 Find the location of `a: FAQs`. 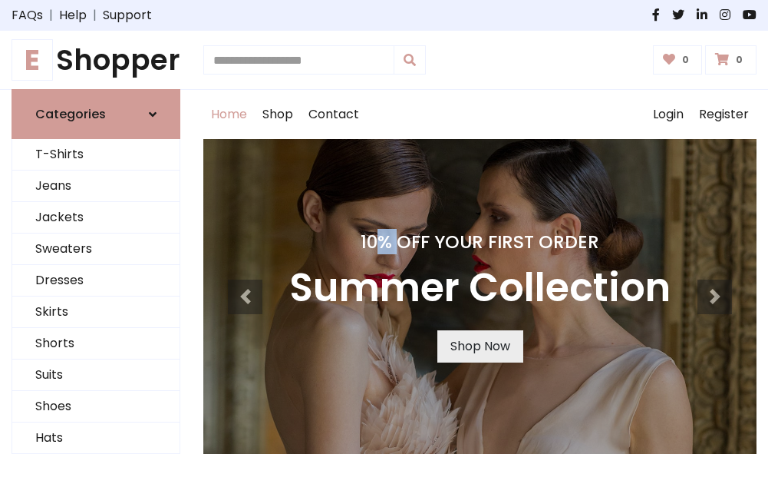

a: FAQs is located at coordinates (27, 15).